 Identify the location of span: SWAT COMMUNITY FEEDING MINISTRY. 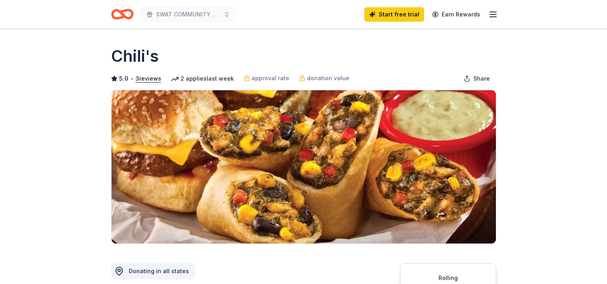
(188, 14).